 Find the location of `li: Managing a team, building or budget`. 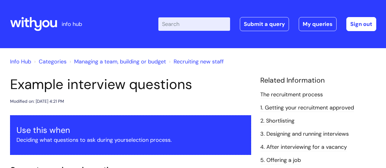

li: Managing a team, building or budget is located at coordinates (117, 62).